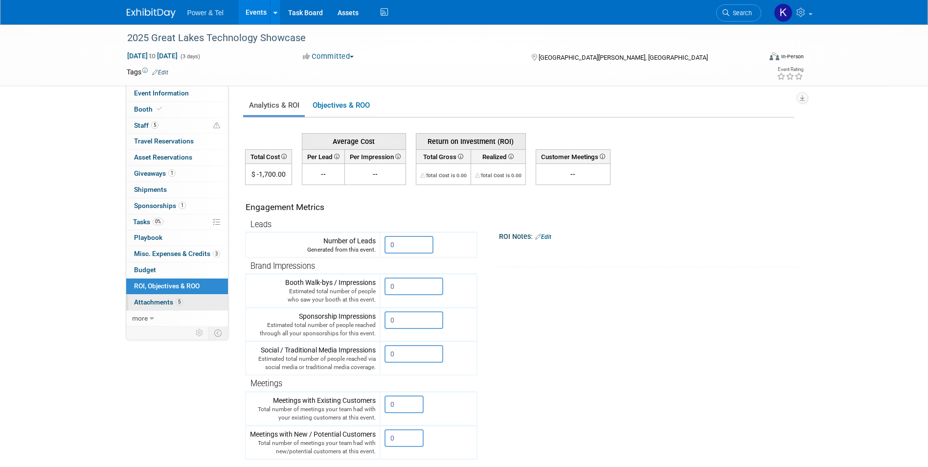 The image size is (928, 467). What do you see at coordinates (313, 442) in the screenshot?
I see `div: Meetings with New / Potential Customers` at bounding box center [313, 442].